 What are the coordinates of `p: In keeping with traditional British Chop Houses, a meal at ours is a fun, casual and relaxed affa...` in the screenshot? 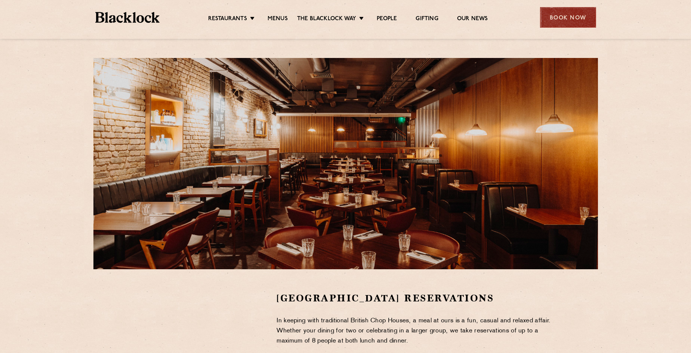 It's located at (420, 331).